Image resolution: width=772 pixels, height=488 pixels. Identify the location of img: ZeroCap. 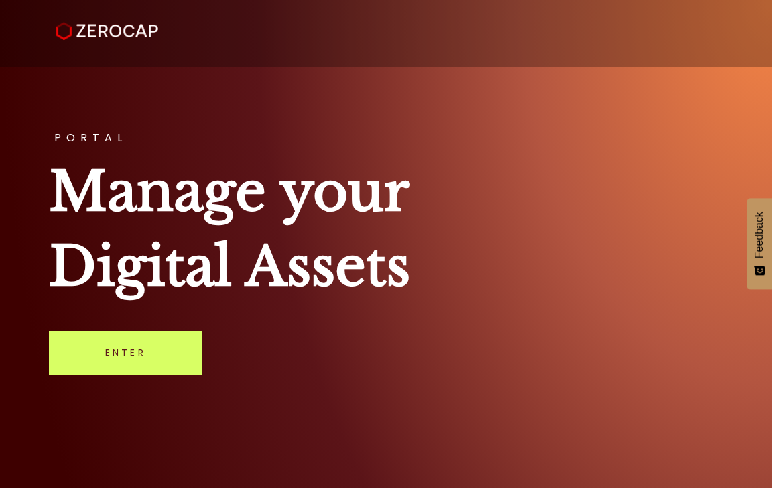
(107, 31).